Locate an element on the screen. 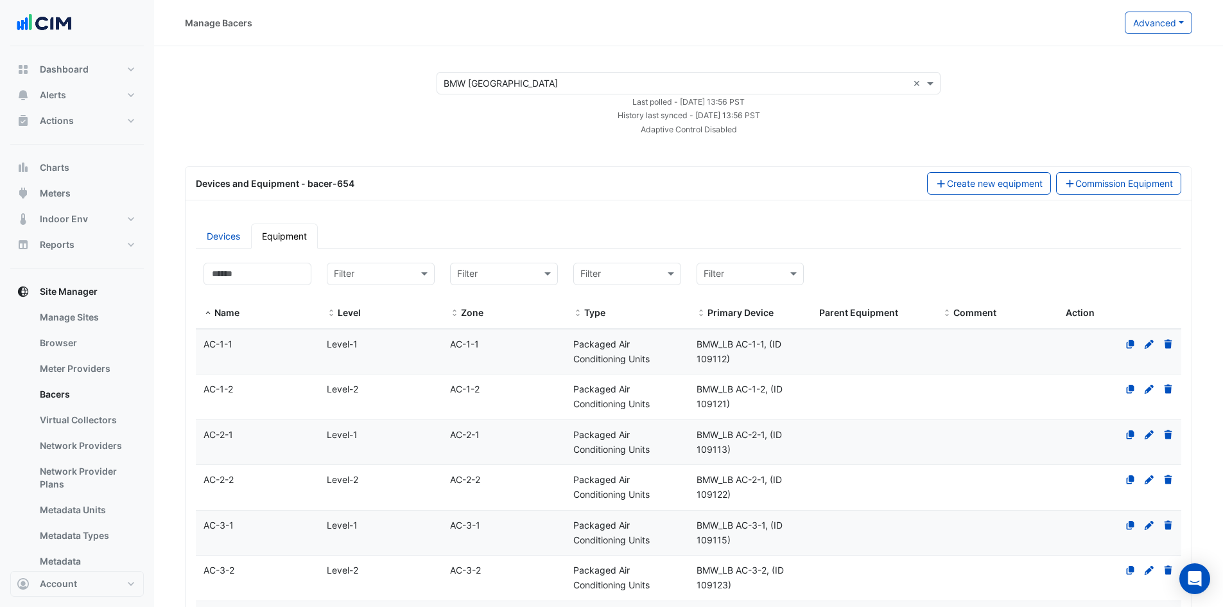 Image resolution: width=1223 pixels, height=607 pixels. span: BMW_LB AC-3-2, (ID 109123) is located at coordinates (741, 577).